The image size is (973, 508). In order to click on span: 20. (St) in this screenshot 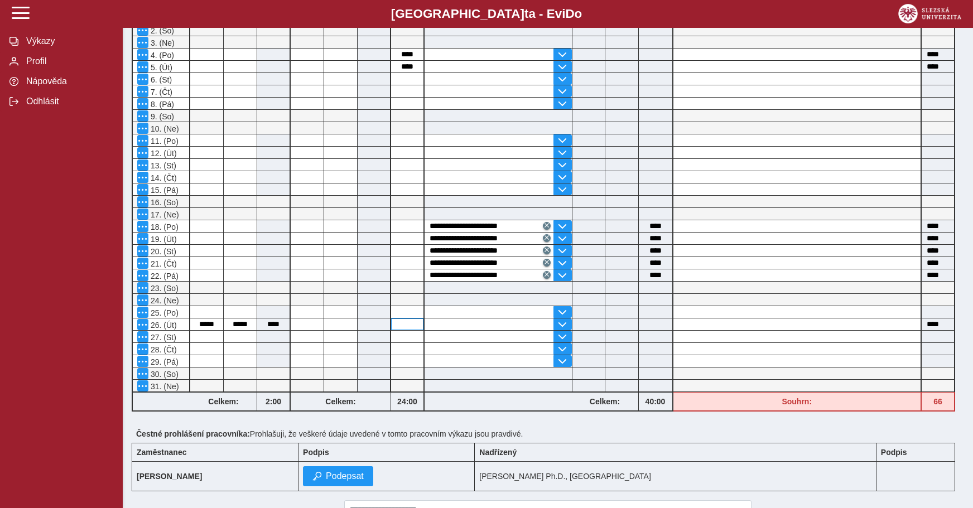, I will do `click(162, 252)`.